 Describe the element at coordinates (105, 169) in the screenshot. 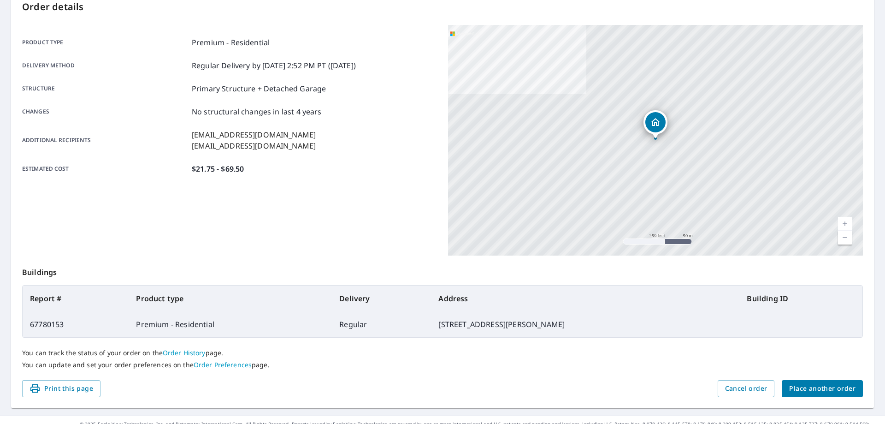

I see `p: Estimated cost` at that location.